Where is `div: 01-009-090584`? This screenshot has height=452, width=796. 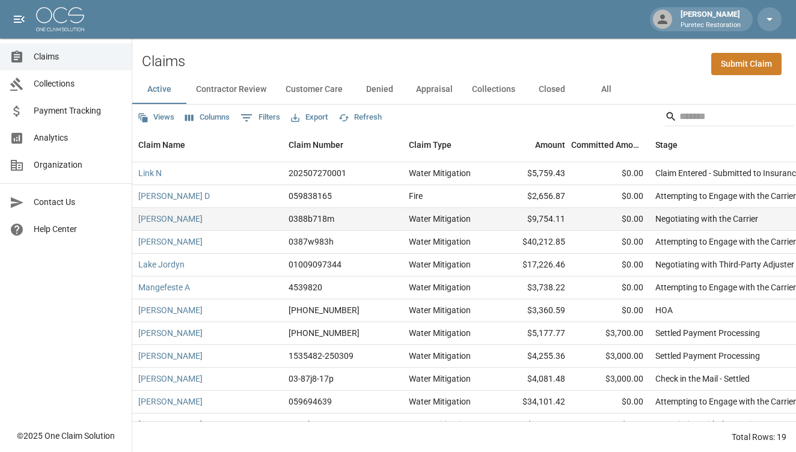 div: 01-009-090584 is located at coordinates (324, 310).